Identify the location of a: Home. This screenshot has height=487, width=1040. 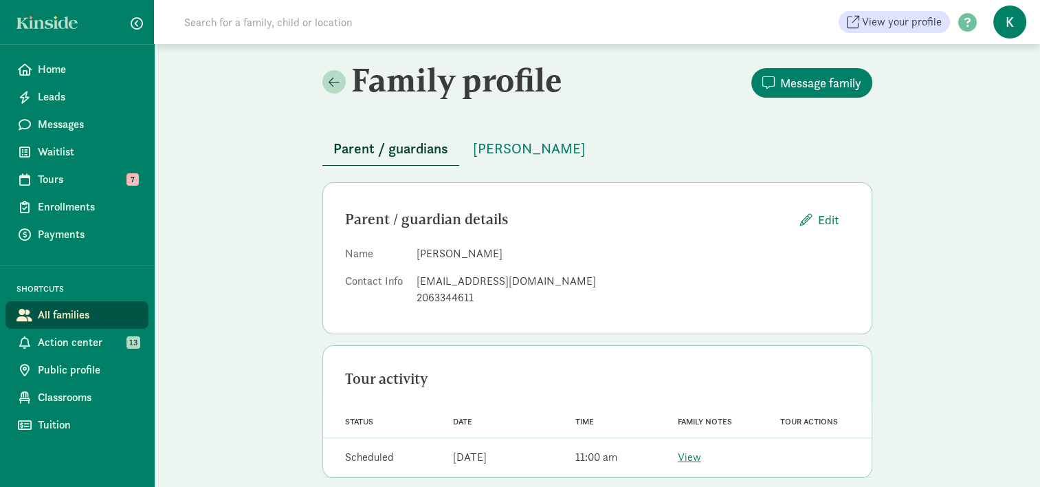
(77, 69).